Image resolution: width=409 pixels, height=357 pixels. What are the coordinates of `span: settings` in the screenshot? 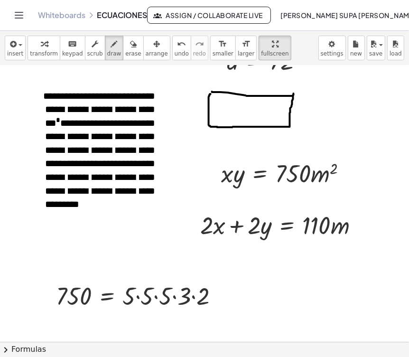 It's located at (332, 54).